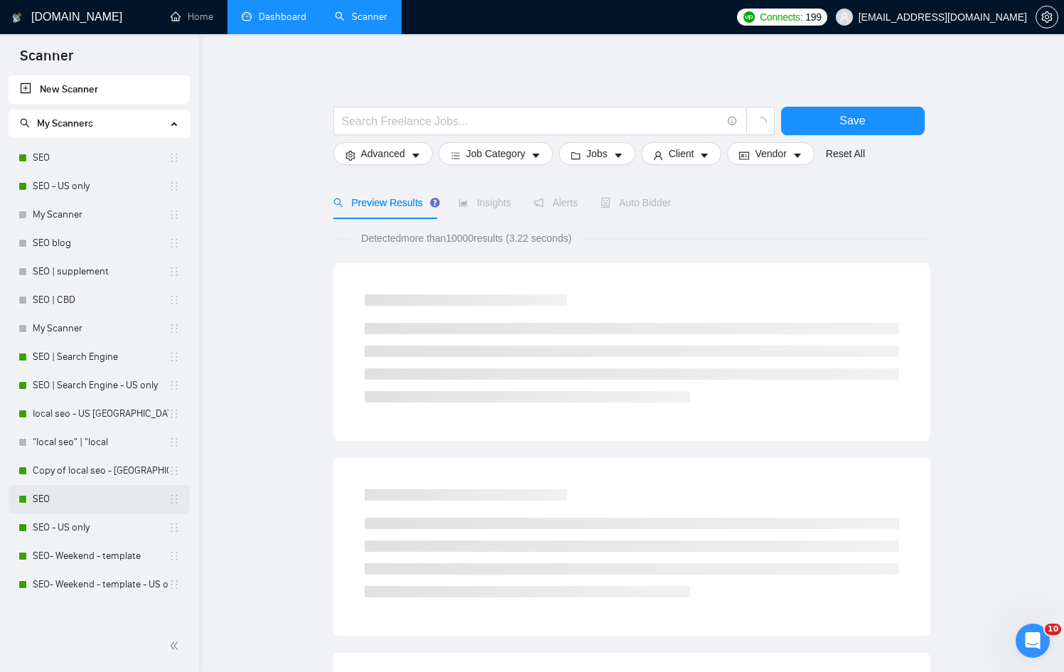 The height and width of the screenshot is (672, 1064). What do you see at coordinates (100, 556) in the screenshot?
I see `a: SEO- Weekend - template` at bounding box center [100, 556].